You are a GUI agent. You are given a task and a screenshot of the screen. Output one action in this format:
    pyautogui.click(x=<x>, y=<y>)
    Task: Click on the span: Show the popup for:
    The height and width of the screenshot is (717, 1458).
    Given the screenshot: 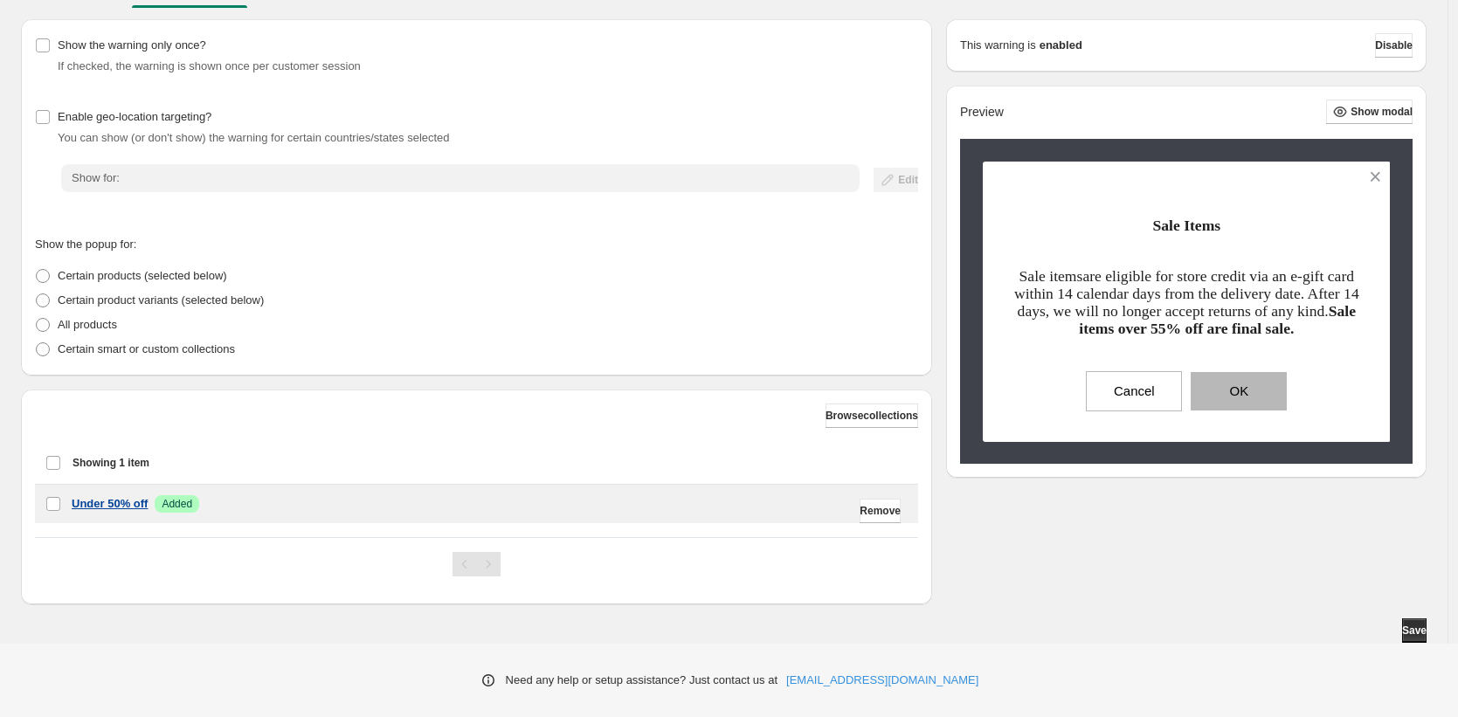 What is the action you would take?
    pyautogui.click(x=86, y=244)
    